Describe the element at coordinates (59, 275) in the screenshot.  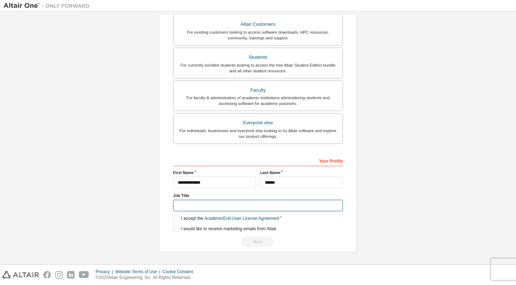
I see `img: instagram.svg` at that location.